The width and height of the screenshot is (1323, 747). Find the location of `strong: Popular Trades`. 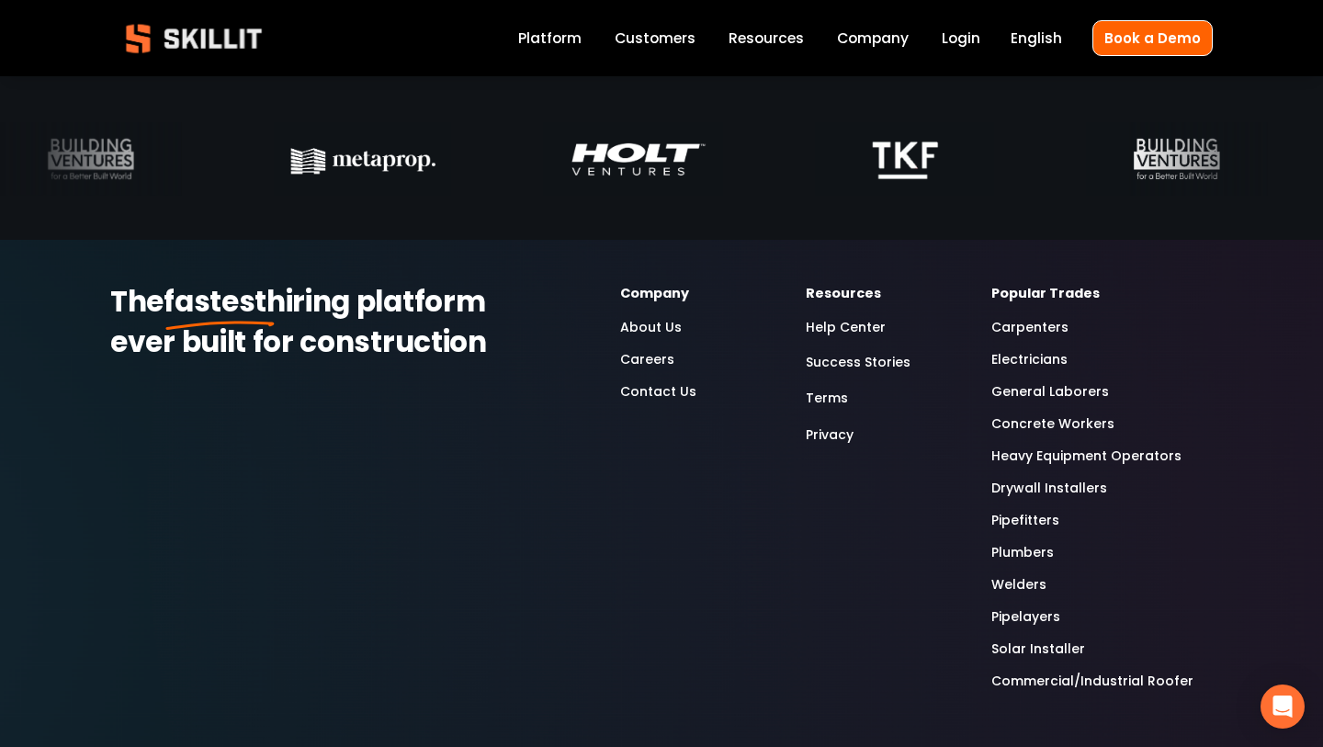

strong: Popular Trades is located at coordinates (1045, 294).